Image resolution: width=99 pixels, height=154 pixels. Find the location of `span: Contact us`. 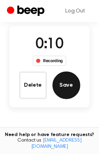

span: Contact us is located at coordinates (49, 144).